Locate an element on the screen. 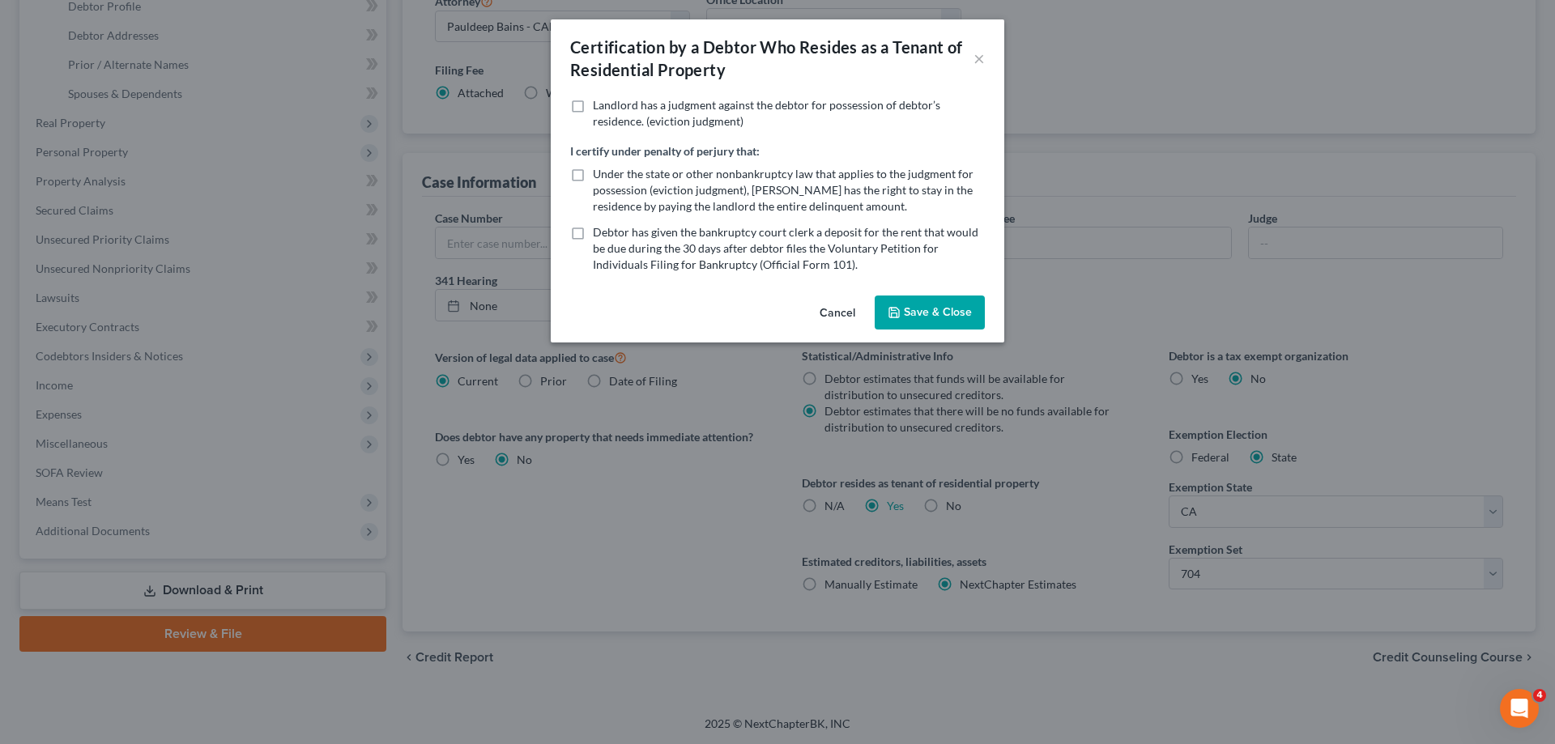  span: Debtor has given the bankruptcy court clerk a deposit for the rent that would be due during the 3... is located at coordinates (786, 248).